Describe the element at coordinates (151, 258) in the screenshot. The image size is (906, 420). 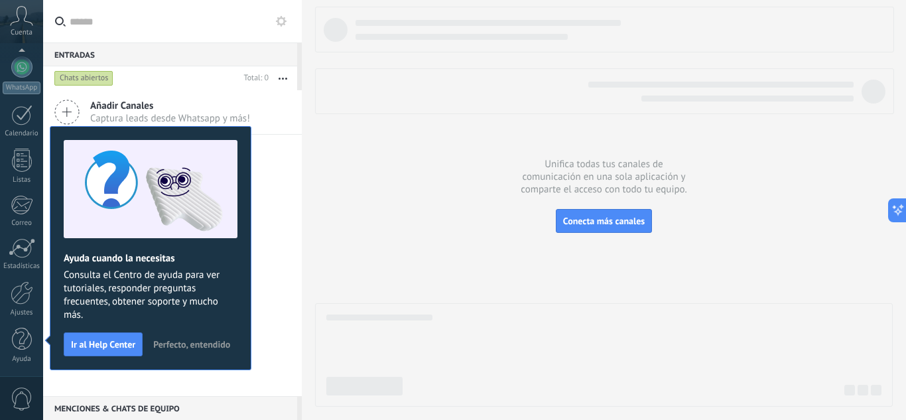
I see `h2: Ayuda cuando la necesitas` at that location.